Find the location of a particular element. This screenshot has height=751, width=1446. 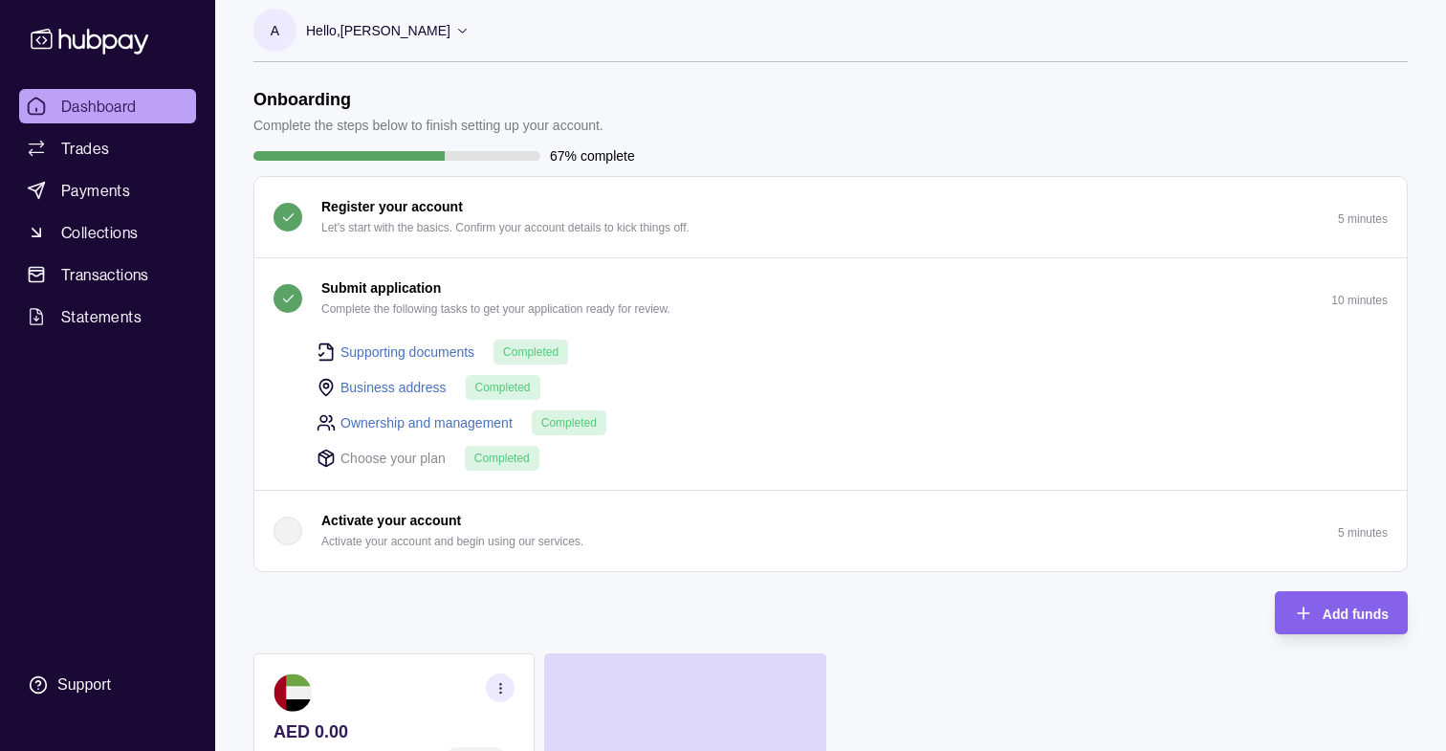

h1: Onboarding is located at coordinates (428, 99).